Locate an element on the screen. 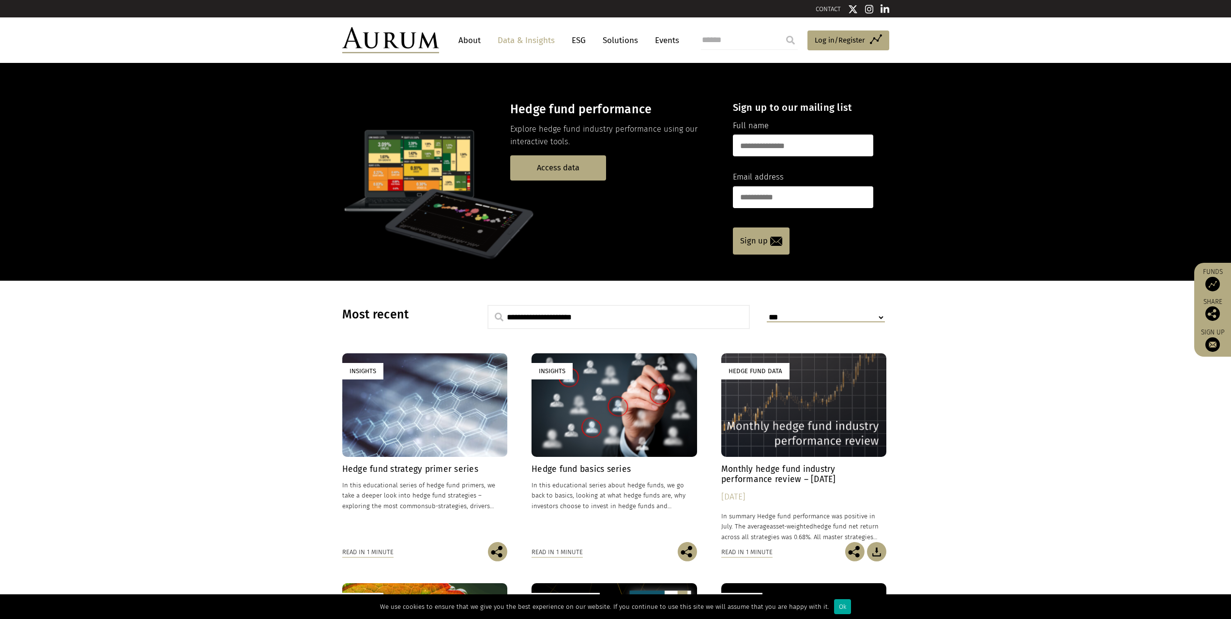 The width and height of the screenshot is (1231, 619). label: Full name is located at coordinates (751, 126).